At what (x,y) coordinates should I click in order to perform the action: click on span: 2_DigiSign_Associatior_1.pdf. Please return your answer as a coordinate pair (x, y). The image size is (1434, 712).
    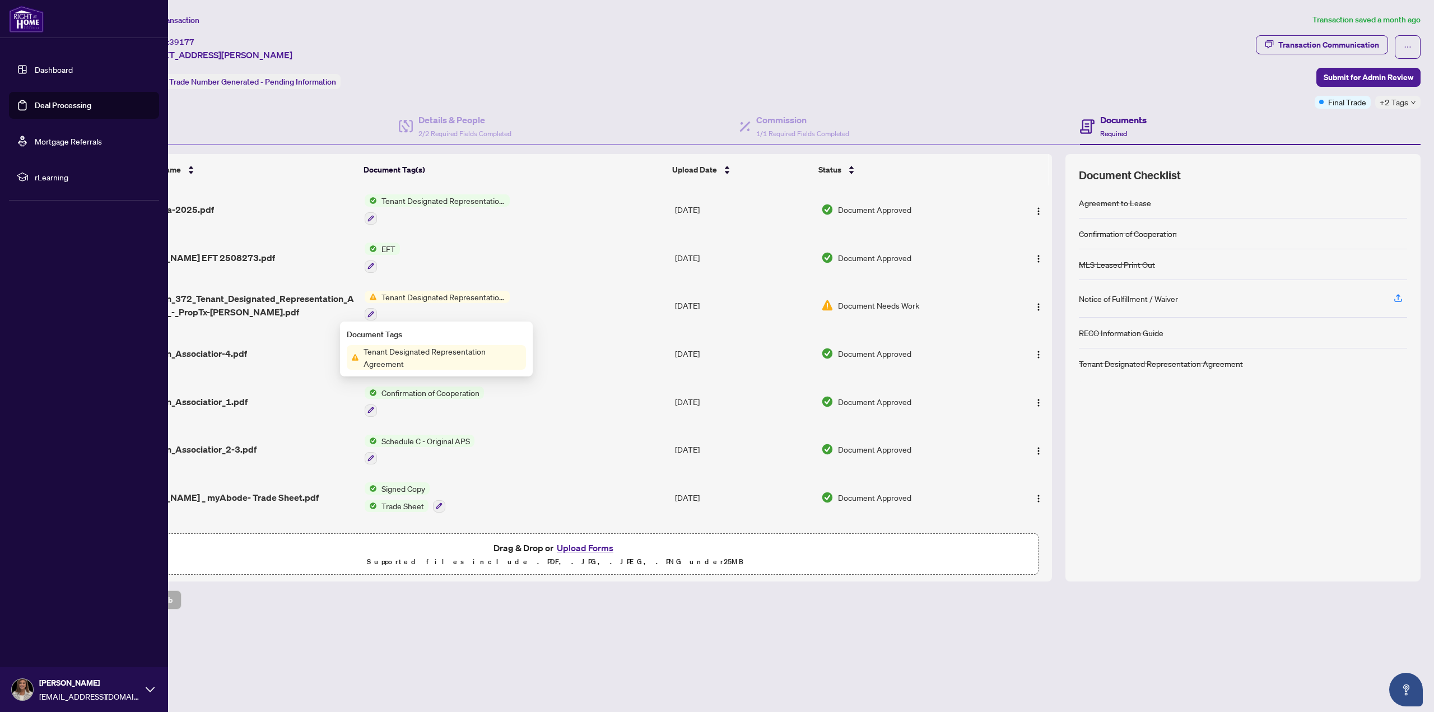
    Looking at the image, I should click on (187, 401).